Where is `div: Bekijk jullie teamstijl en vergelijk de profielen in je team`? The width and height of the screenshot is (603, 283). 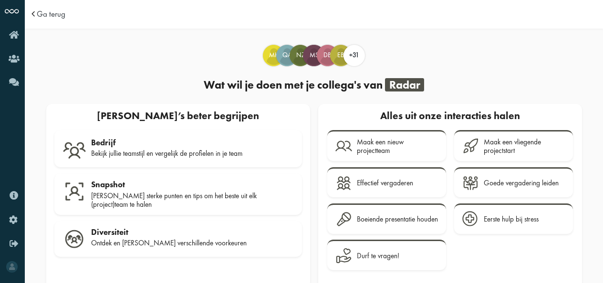 div: Bekijk jullie teamstijl en vergelijk de profielen in je team is located at coordinates (192, 154).